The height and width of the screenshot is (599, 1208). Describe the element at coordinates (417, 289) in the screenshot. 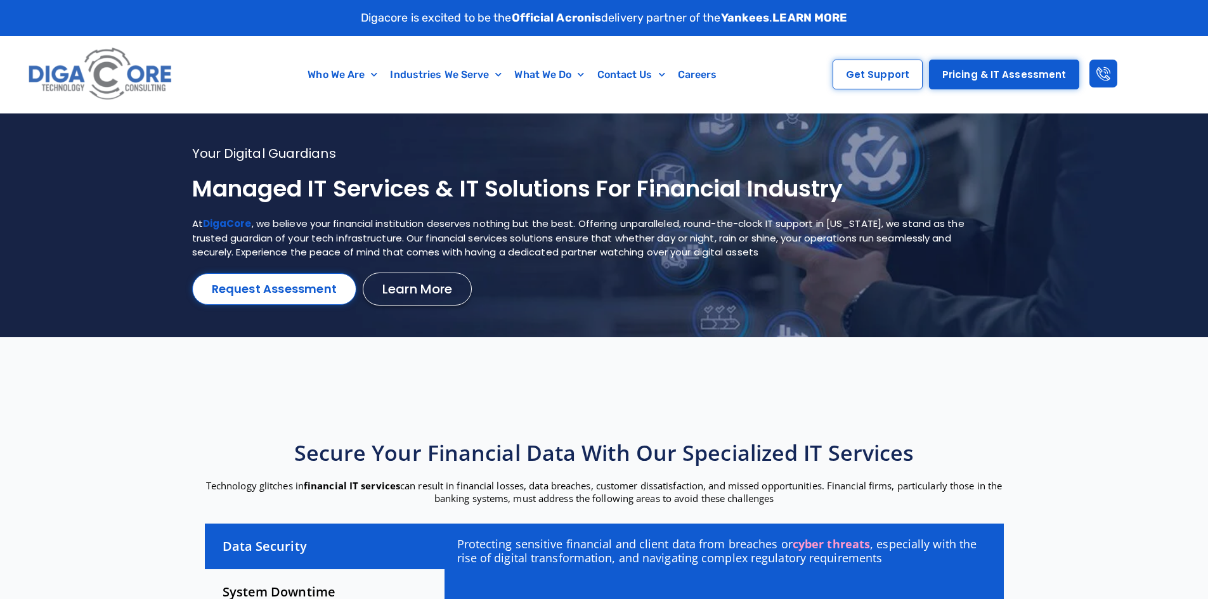

I see `a: Learn More` at that location.